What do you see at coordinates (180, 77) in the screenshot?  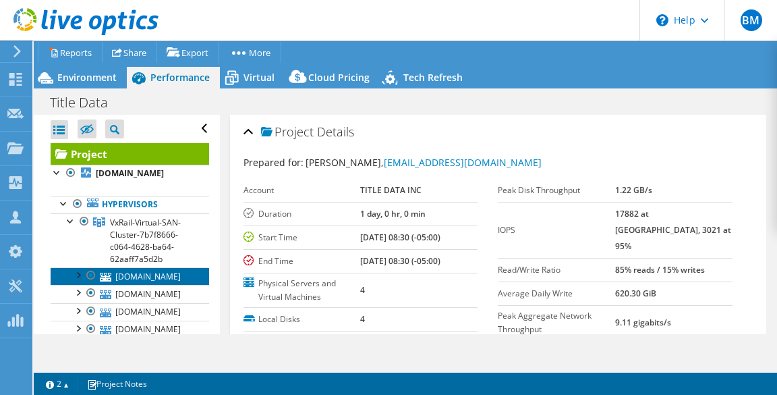 I see `span: Performance` at bounding box center [180, 77].